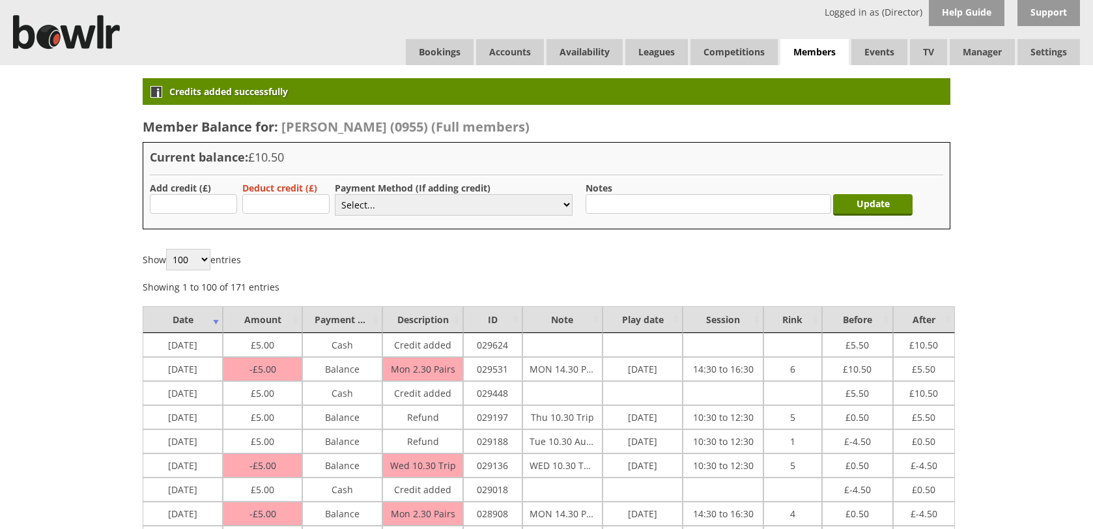 Image resolution: width=1093 pixels, height=529 pixels. What do you see at coordinates (279, 188) in the screenshot?
I see `label: Deduct credit (£)` at bounding box center [279, 188].